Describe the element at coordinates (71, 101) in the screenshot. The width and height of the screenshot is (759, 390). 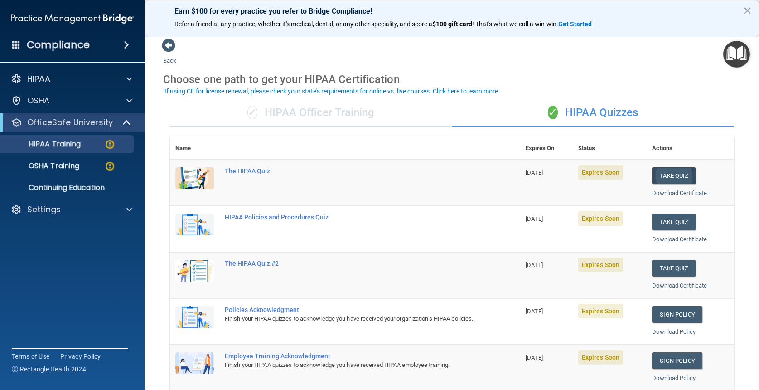
I see `a: OSHA` at that location.